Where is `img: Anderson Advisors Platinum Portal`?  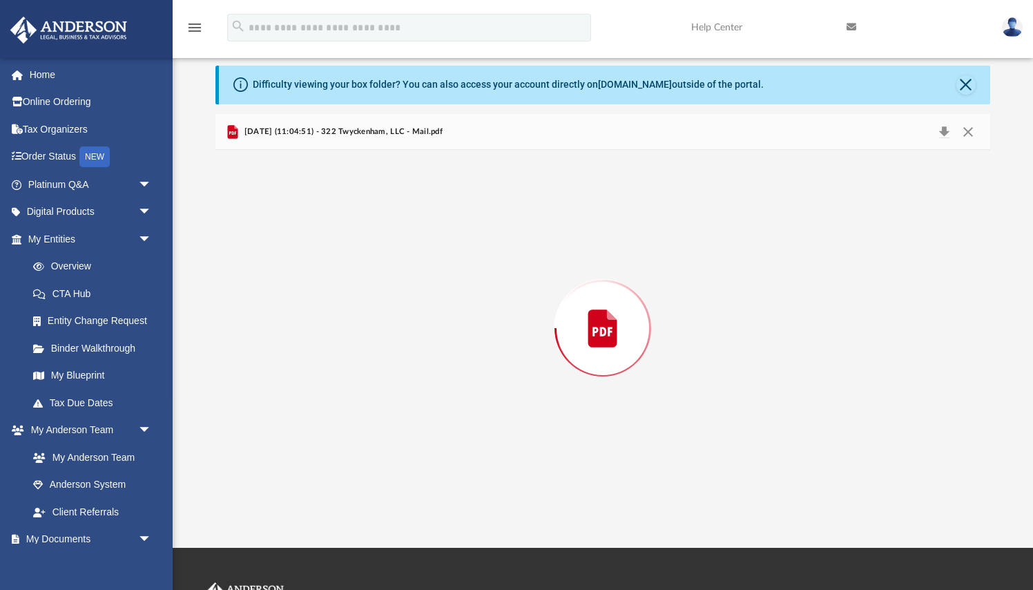
img: Anderson Advisors Platinum Portal is located at coordinates (68, 30).